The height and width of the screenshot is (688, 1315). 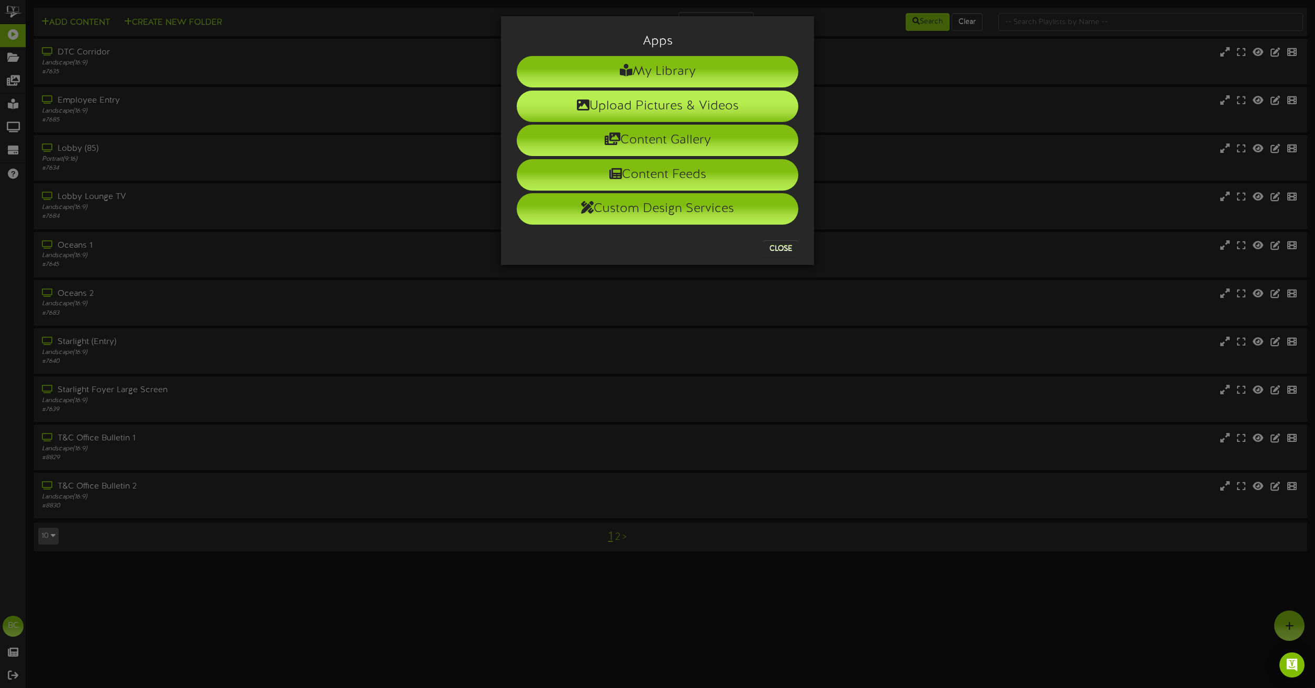 I want to click on li: Content Gallery, so click(x=658, y=140).